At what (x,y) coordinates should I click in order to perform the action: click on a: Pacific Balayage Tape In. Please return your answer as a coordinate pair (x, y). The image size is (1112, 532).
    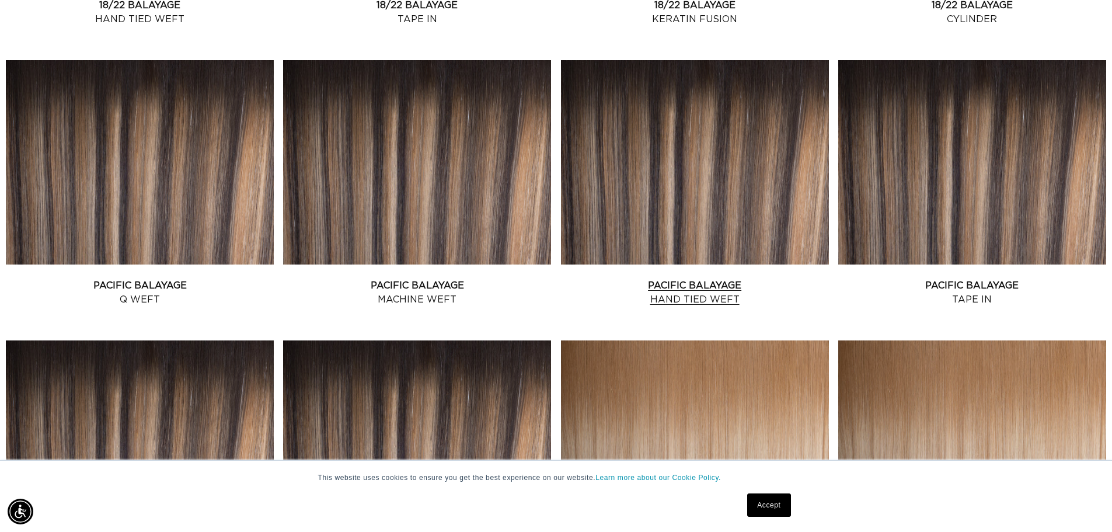
    Looking at the image, I should click on (972, 292).